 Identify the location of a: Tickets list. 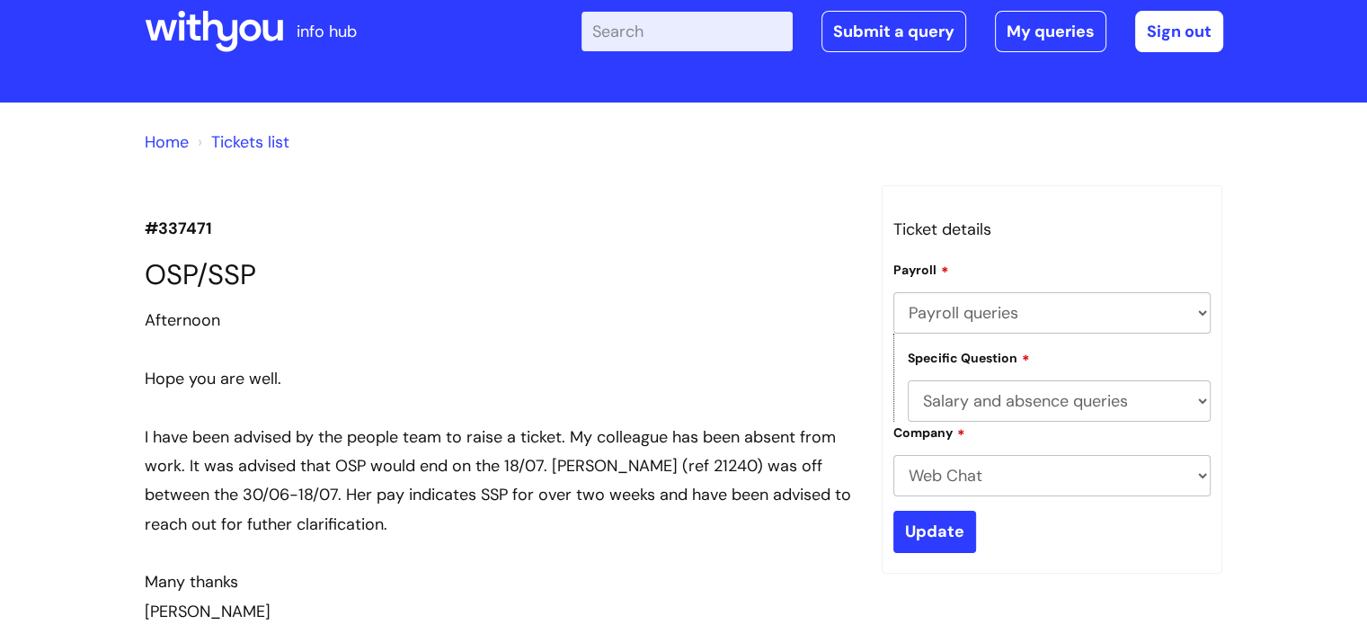
(250, 142).